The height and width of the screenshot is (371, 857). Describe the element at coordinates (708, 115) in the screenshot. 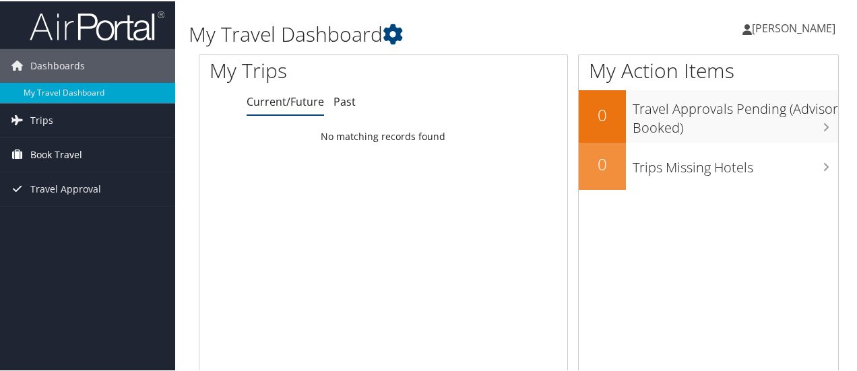

I see `a: 0Travel Approvals Pending (Advisor Booked)` at that location.